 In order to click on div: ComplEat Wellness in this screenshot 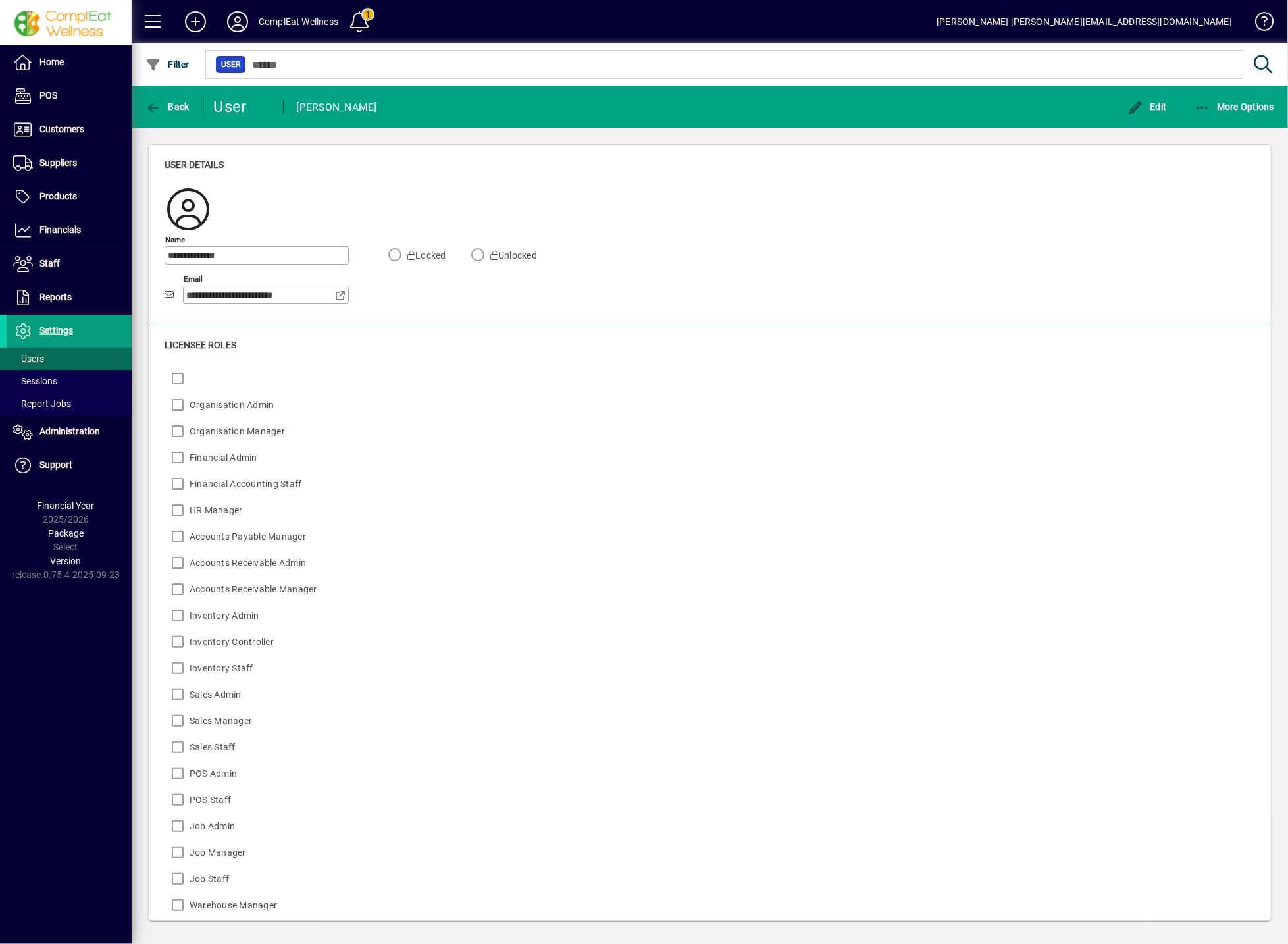, I will do `click(298, 21)`.